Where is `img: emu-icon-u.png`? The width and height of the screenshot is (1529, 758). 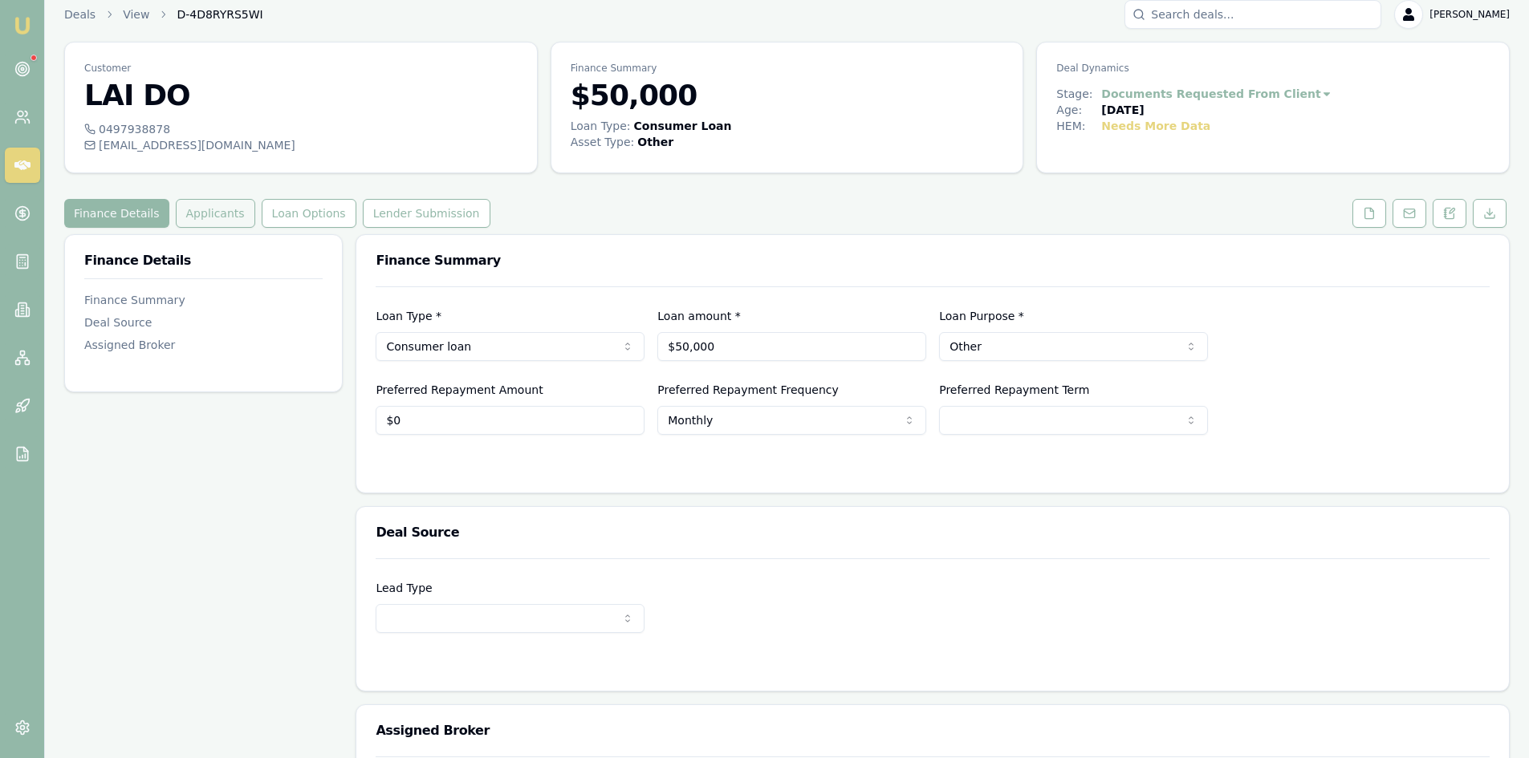 img: emu-icon-u.png is located at coordinates (22, 26).